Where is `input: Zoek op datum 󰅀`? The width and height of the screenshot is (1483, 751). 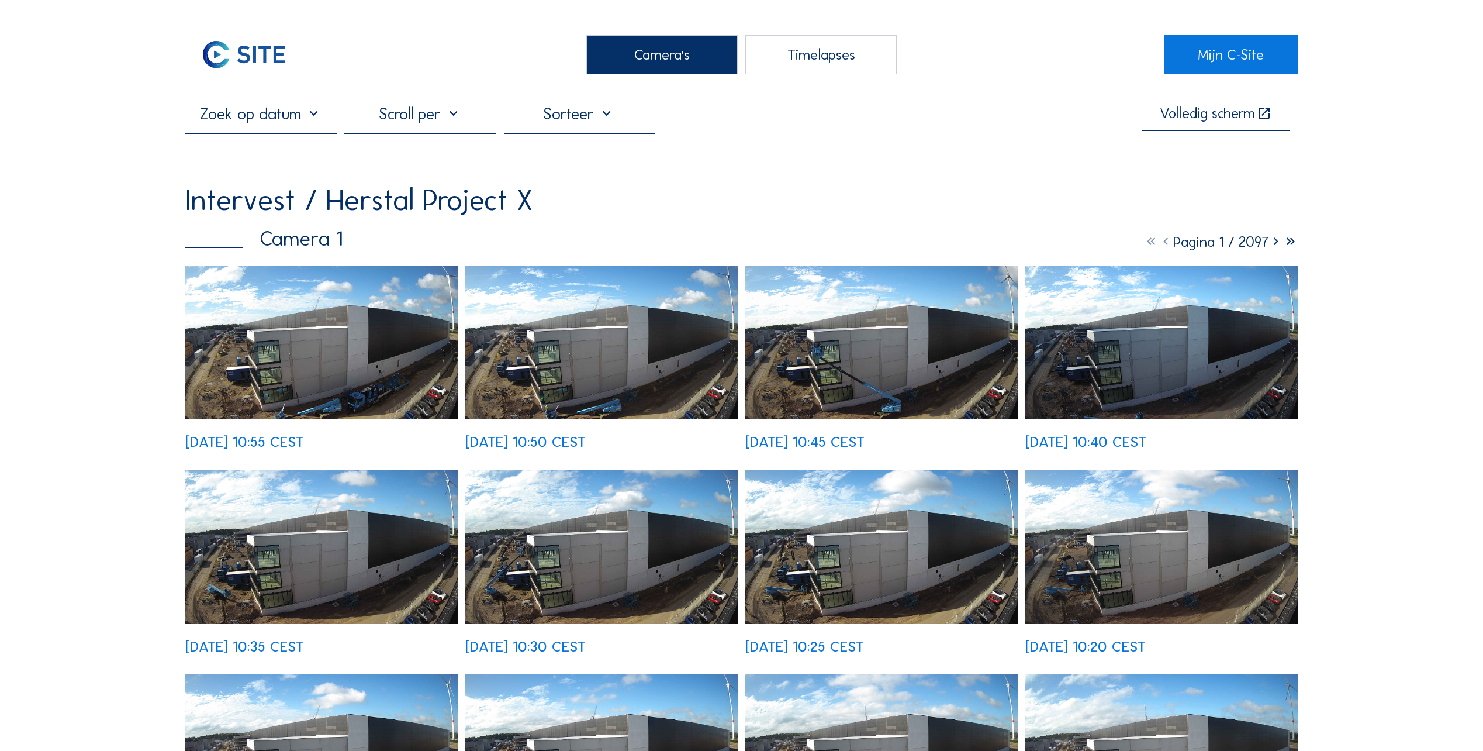 input: Zoek op datum 󰅀 is located at coordinates (261, 113).